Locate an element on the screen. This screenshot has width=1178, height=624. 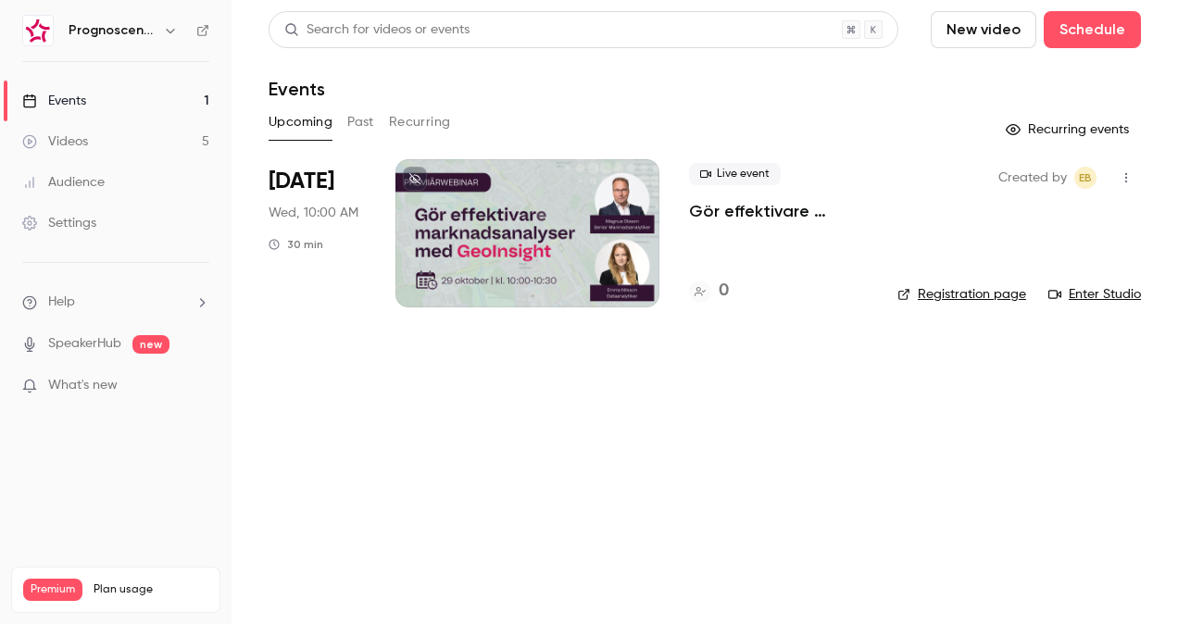
p: Gör effektivare marknadsanalyser med GeoInsight is located at coordinates (778, 211).